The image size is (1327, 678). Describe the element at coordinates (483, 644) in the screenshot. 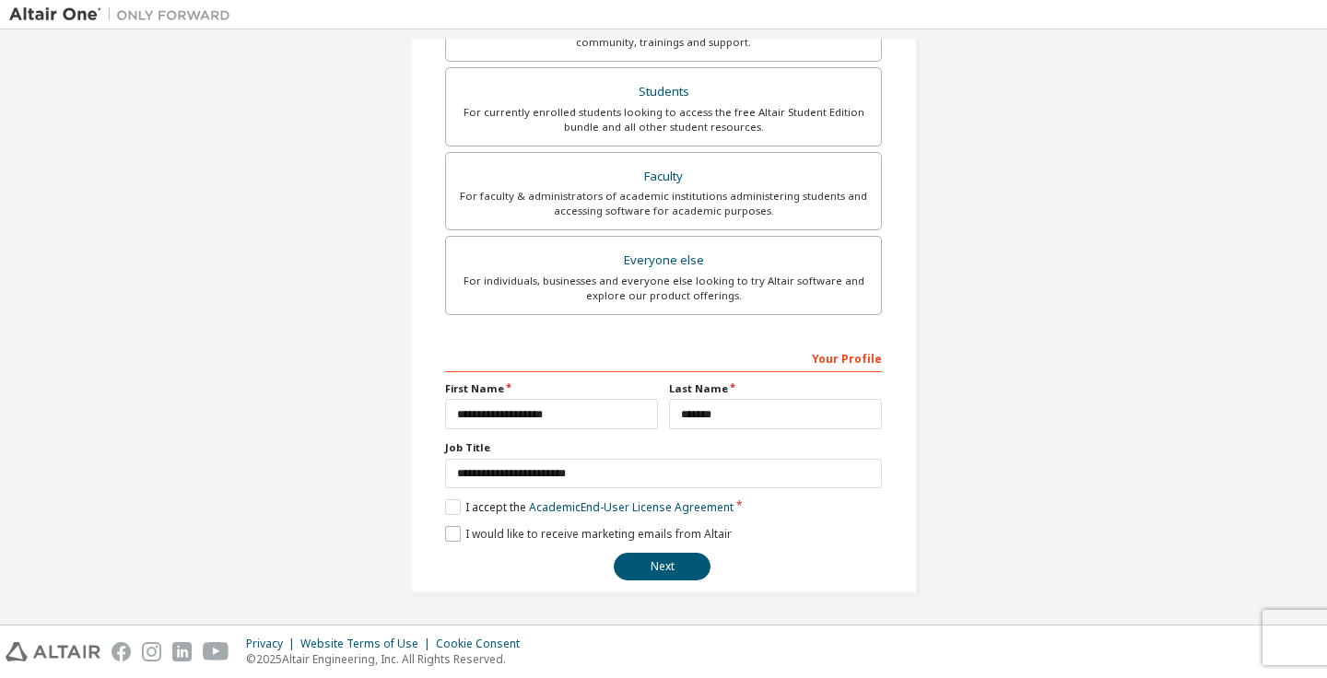

I see `div: Cookie Consent` at that location.